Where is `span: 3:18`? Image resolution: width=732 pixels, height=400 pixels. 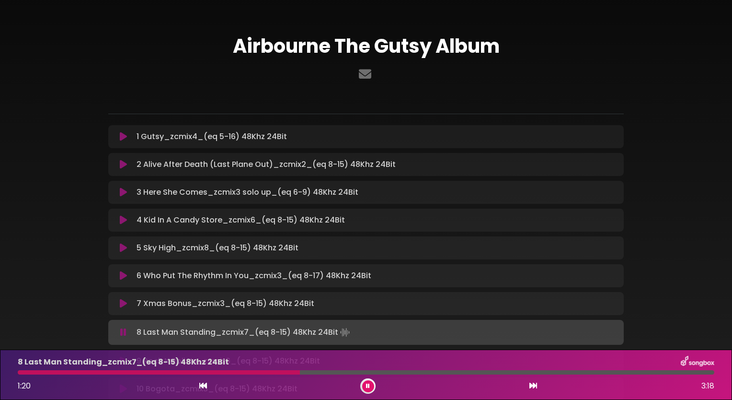 span: 3:18 is located at coordinates (708, 386).